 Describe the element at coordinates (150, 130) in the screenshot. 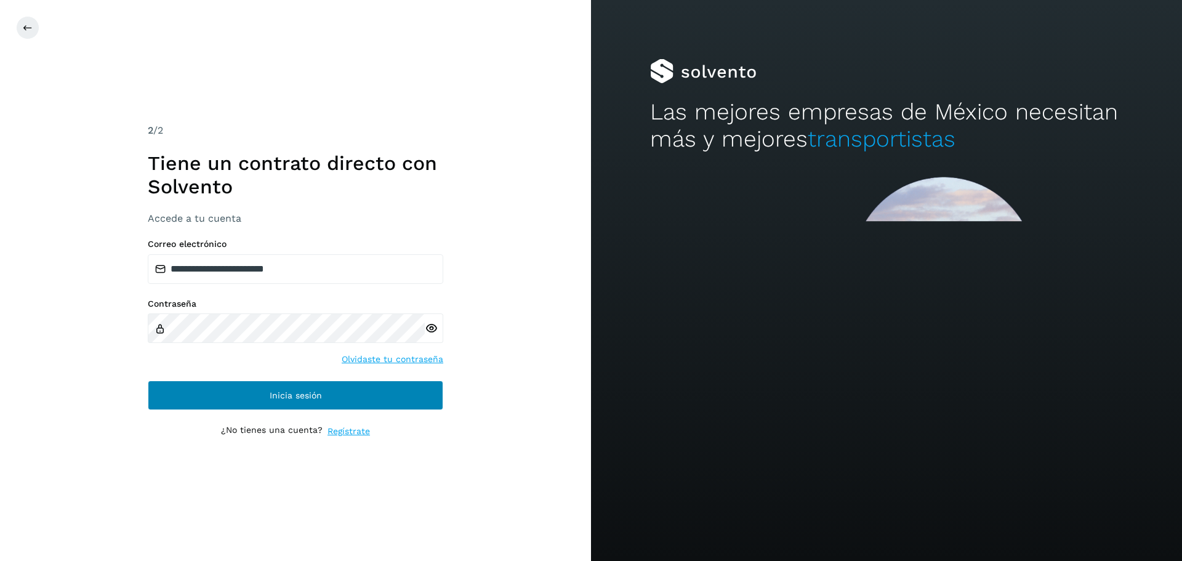

I see `span: 2` at that location.